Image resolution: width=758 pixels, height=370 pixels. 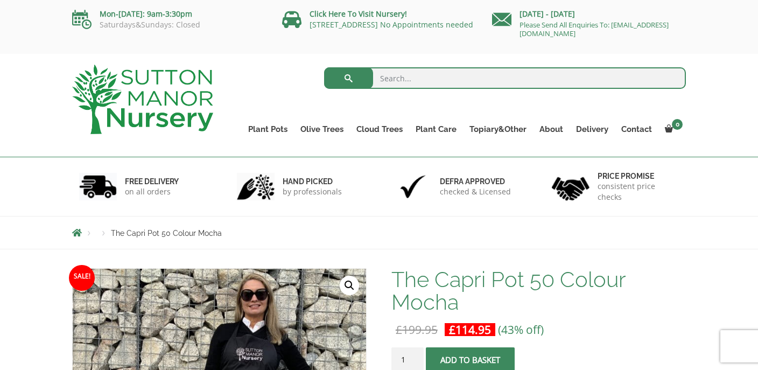 What do you see at coordinates (322, 129) in the screenshot?
I see `a: Olive Trees` at bounding box center [322, 129].